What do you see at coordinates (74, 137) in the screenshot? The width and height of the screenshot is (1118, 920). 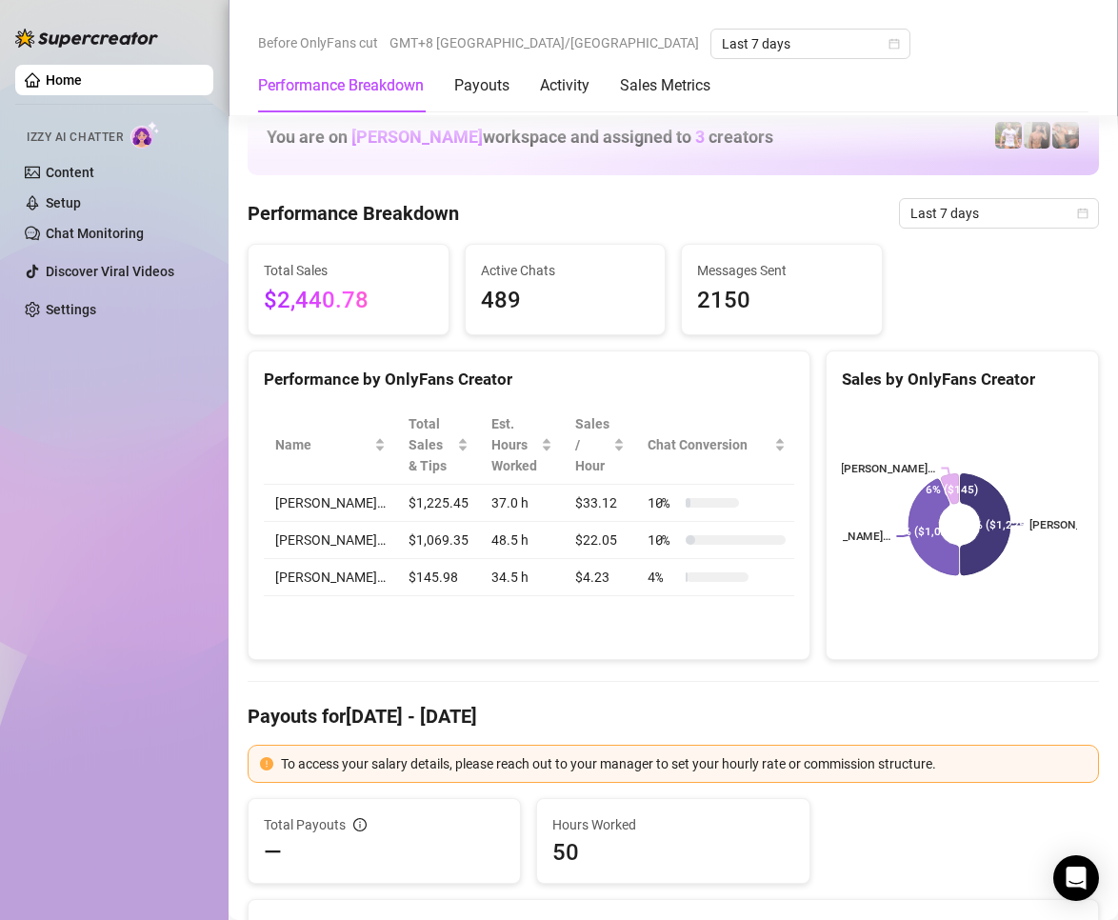 I see `span: Izzy AI Chatter` at bounding box center [74, 137].